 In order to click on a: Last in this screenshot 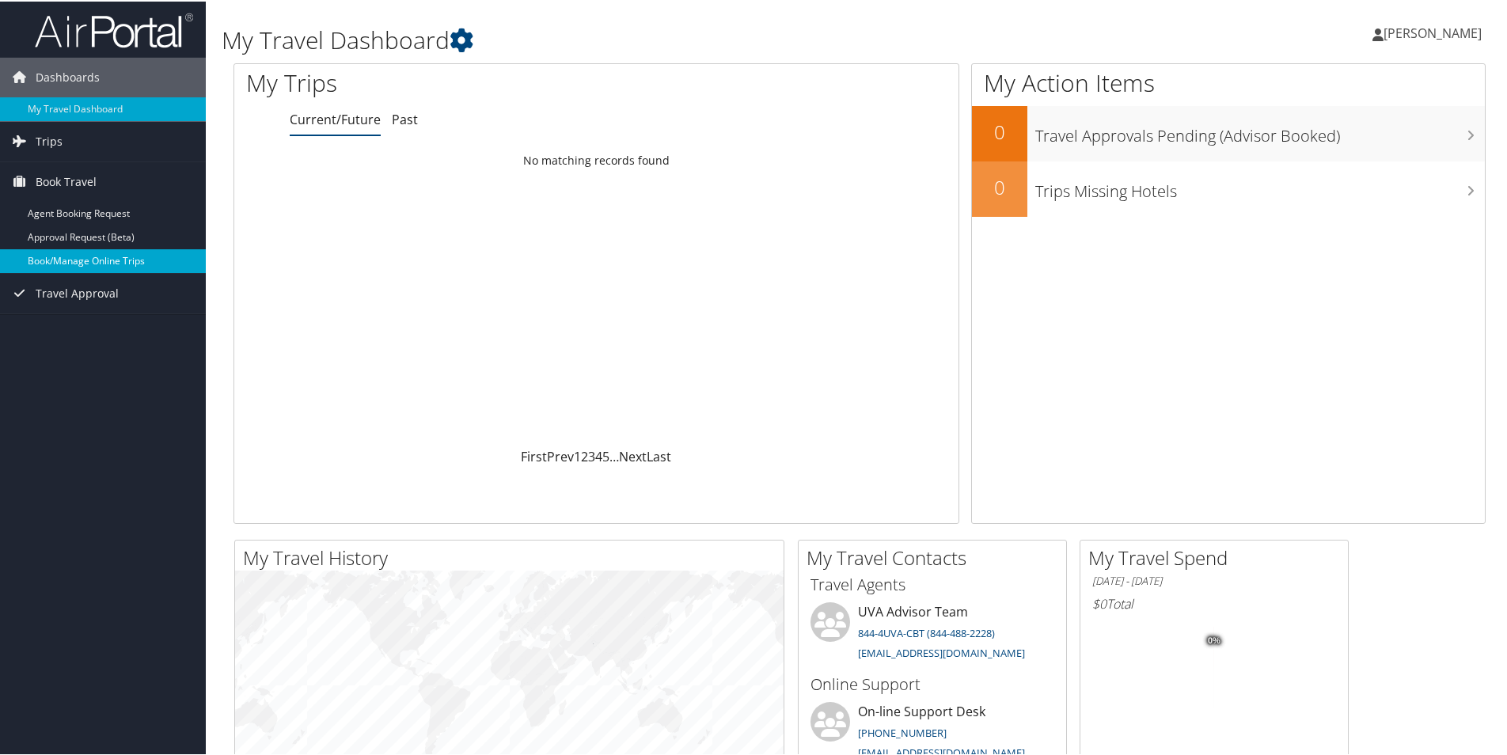, I will do `click(658, 455)`.